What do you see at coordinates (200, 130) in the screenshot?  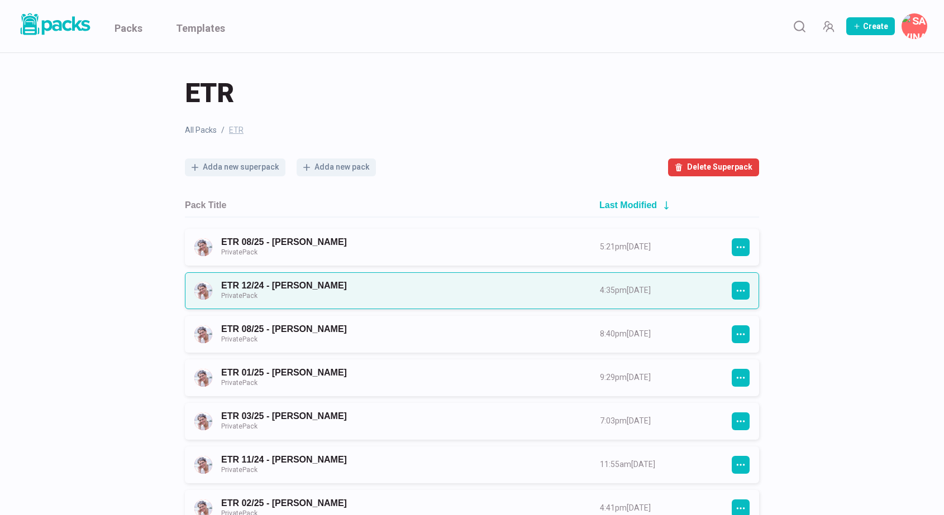 I see `a: All Packs` at bounding box center [200, 130].